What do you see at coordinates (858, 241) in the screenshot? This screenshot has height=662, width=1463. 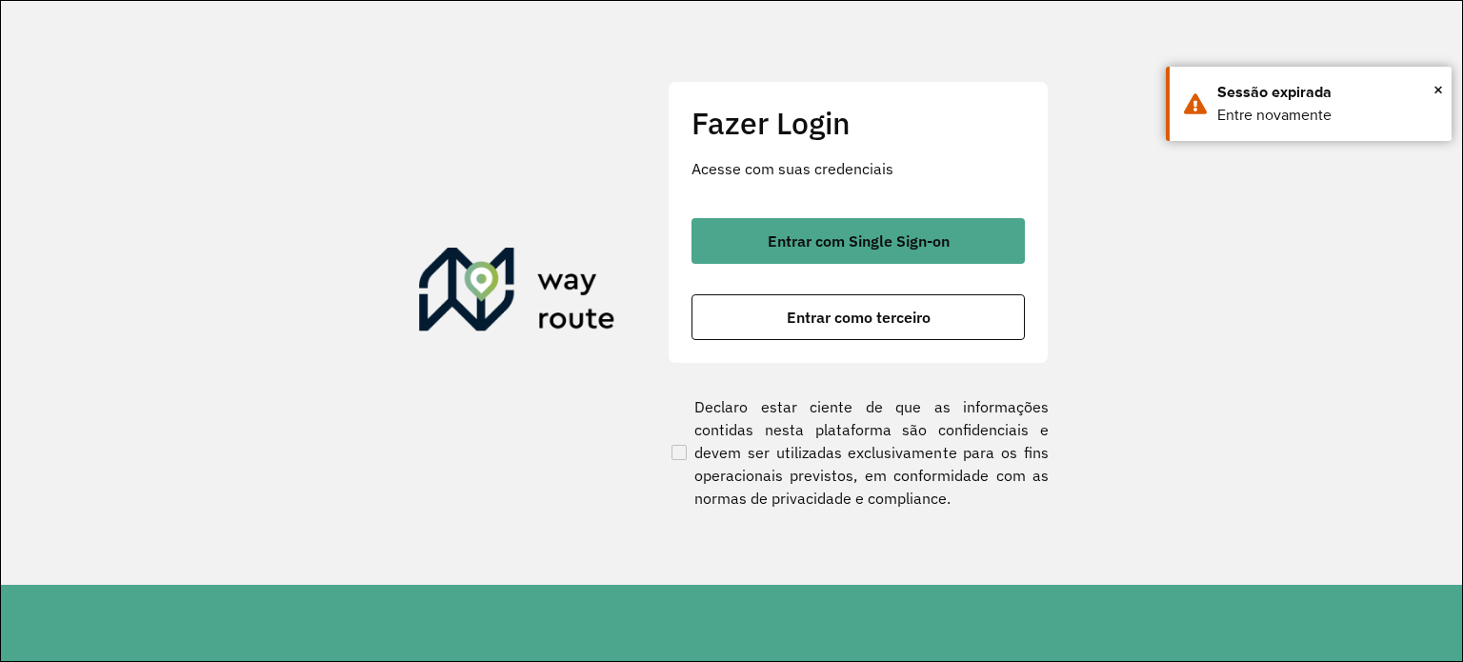 I see `span: Entrar com Single Sign-on` at bounding box center [858, 241].